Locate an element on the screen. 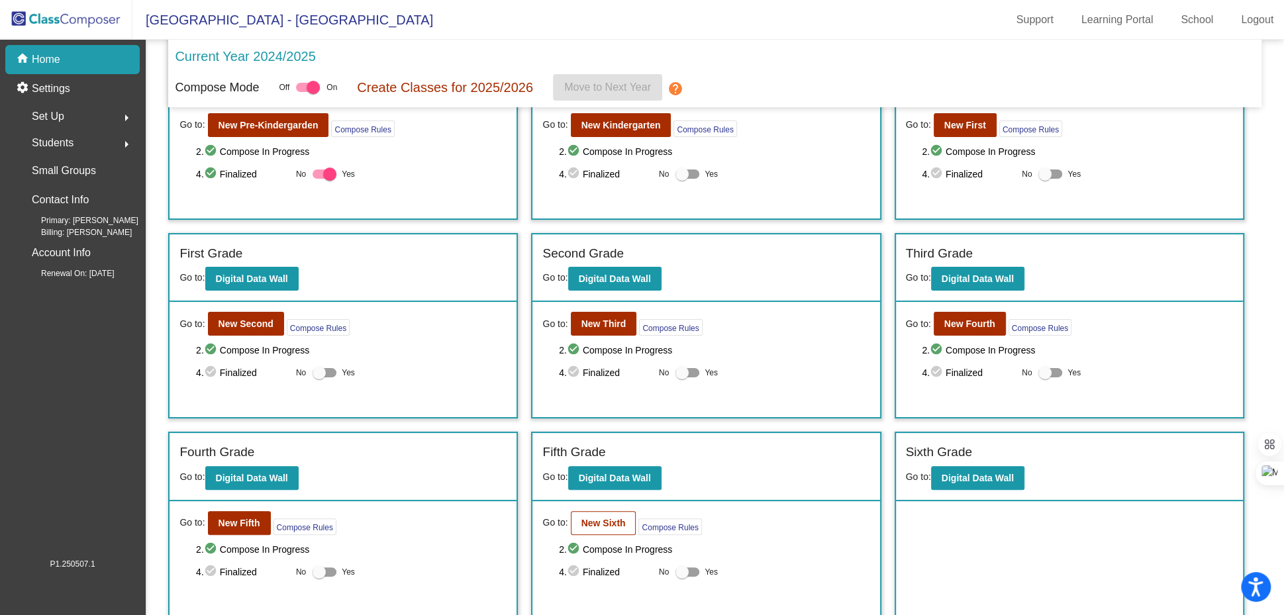 The width and height of the screenshot is (1284, 615). b: New Kindergarten is located at coordinates (621, 125).